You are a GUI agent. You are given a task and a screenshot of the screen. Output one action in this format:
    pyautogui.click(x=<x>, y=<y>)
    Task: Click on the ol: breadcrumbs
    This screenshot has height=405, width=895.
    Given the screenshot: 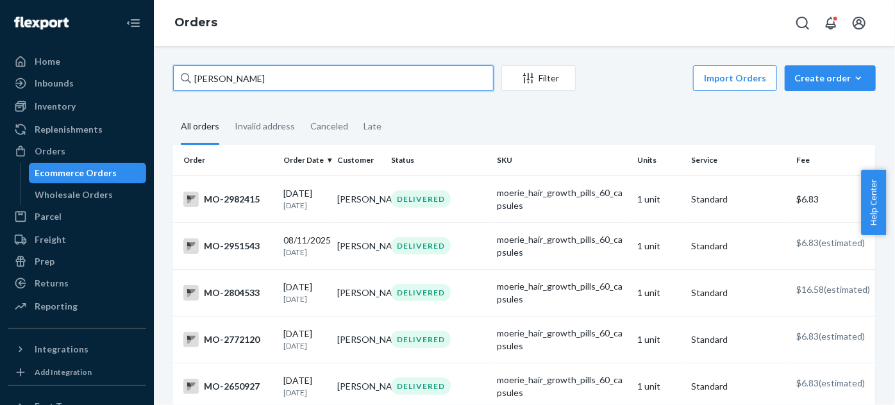 What is the action you would take?
    pyautogui.click(x=196, y=23)
    